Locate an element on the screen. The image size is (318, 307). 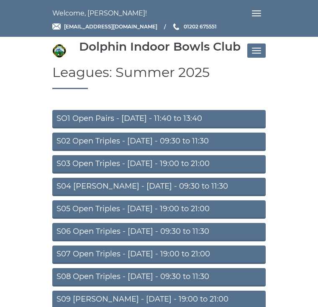
div: Dolphin Indoor Bowls Club is located at coordinates (160, 46).